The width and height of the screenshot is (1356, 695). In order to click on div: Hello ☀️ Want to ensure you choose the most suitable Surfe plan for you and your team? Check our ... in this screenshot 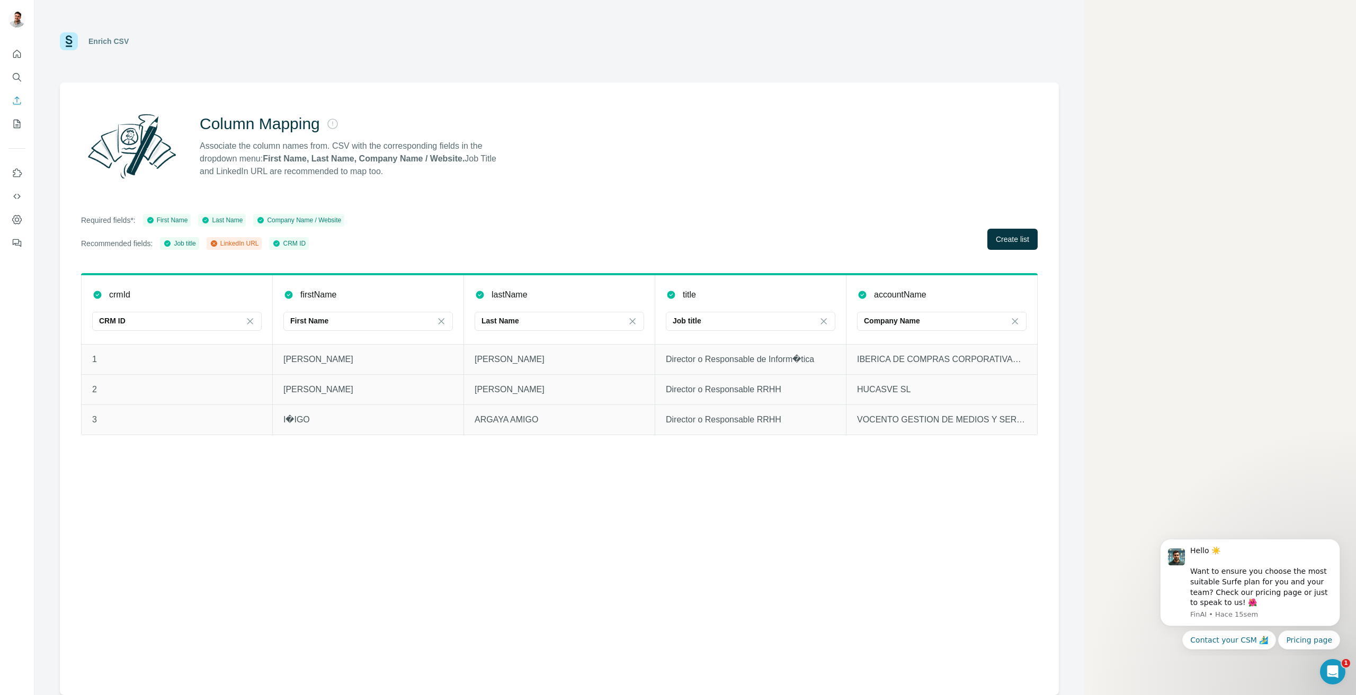, I will do `click(117, 47)`.